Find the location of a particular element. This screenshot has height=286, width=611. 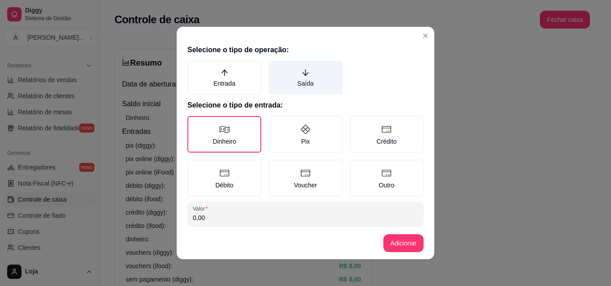

label: Entrada is located at coordinates (224, 78).